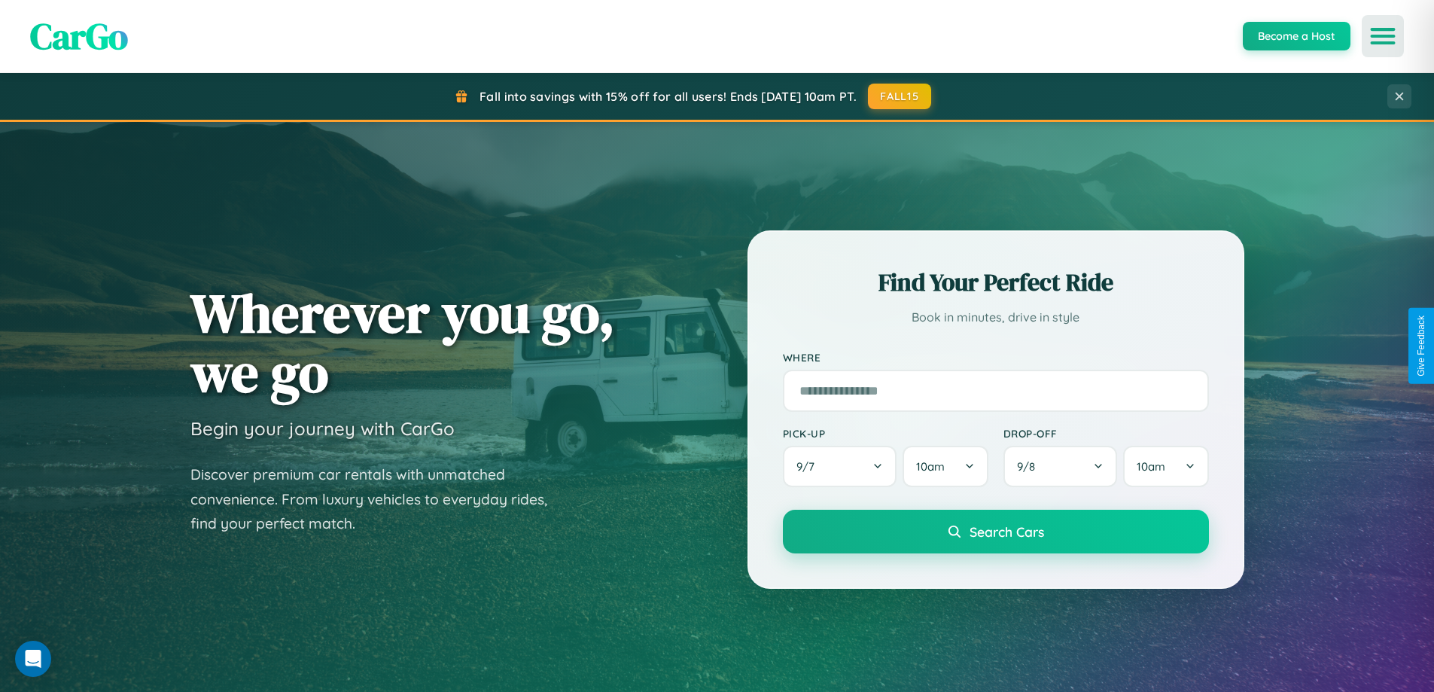  I want to click on p: Discover premium car rentals with unmatched convenience. From luxury vehicles to everyday rides, ..., so click(379, 499).